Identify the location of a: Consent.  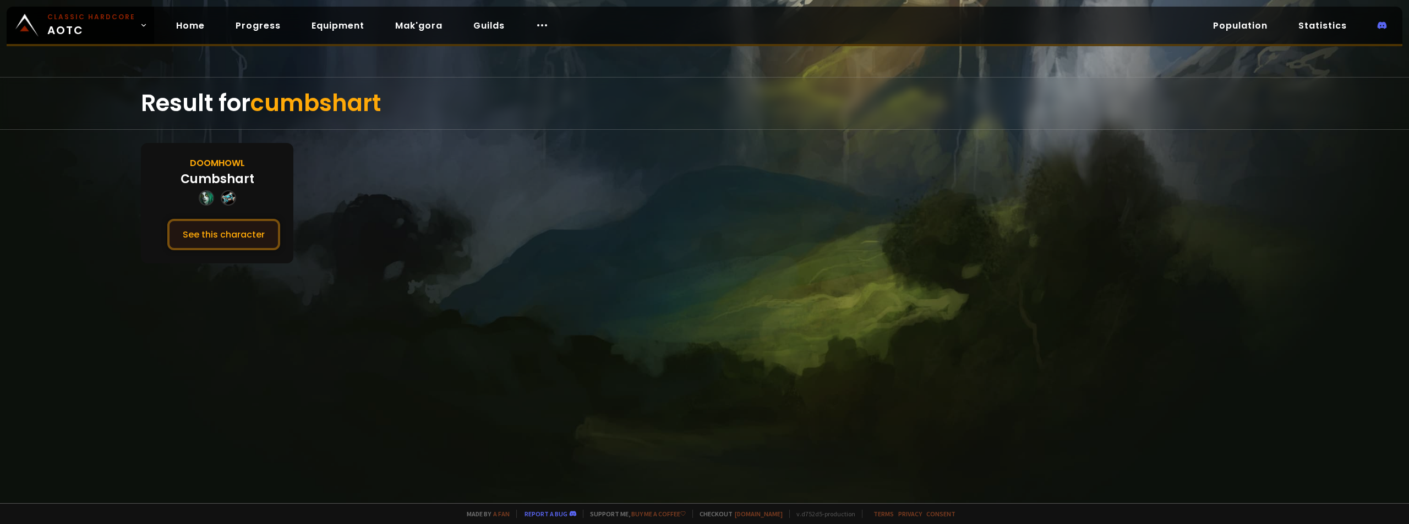
(940, 514).